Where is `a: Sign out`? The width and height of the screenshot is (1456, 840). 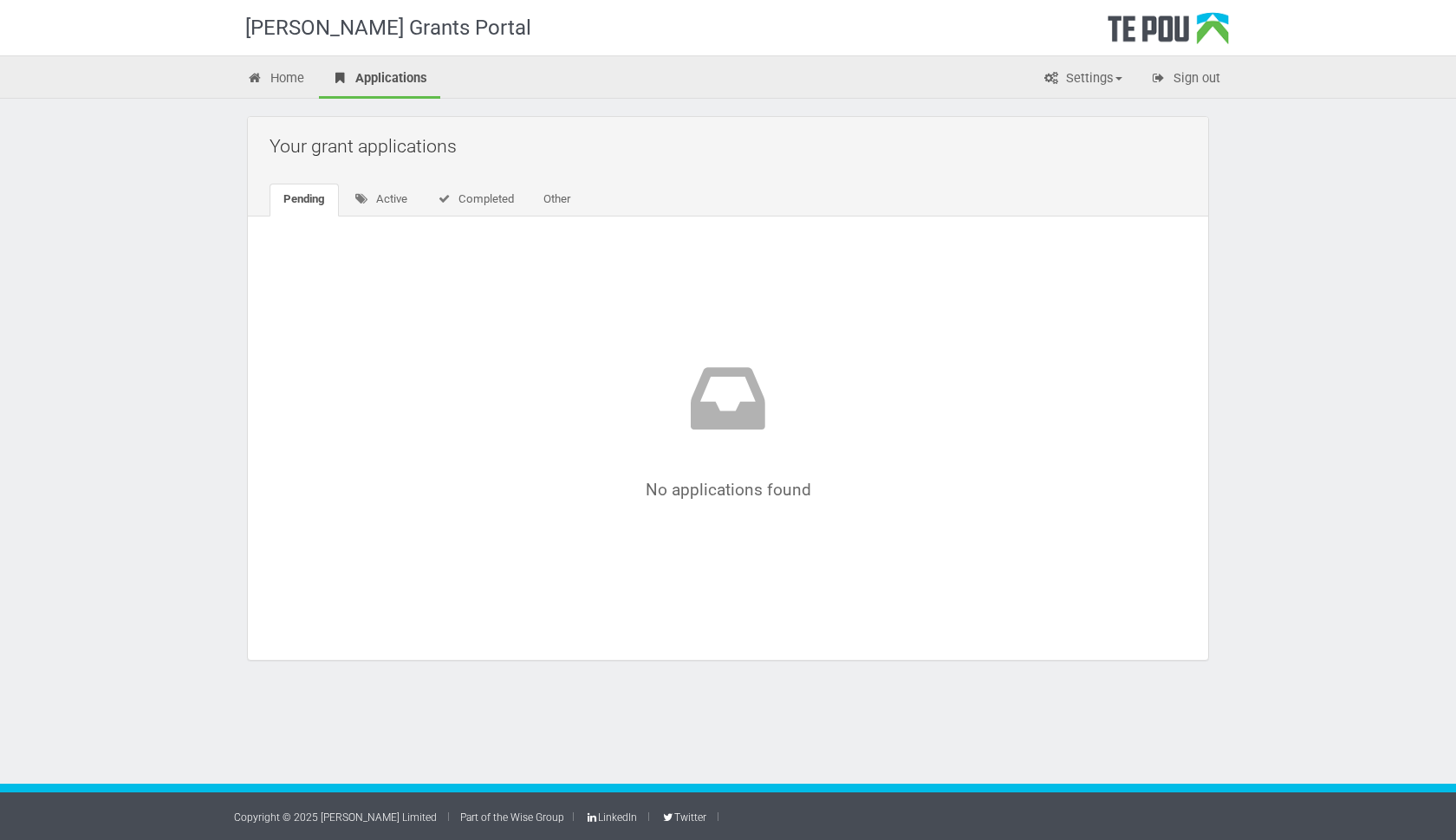 a: Sign out is located at coordinates (1184, 80).